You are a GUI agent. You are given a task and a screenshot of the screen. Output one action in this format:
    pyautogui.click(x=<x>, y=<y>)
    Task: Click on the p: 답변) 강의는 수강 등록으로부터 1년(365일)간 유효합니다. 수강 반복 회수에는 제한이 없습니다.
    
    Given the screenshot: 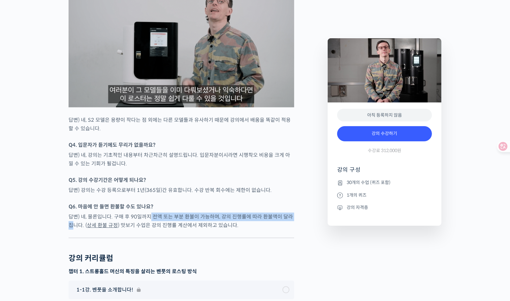 What is the action you would take?
    pyautogui.click(x=181, y=190)
    